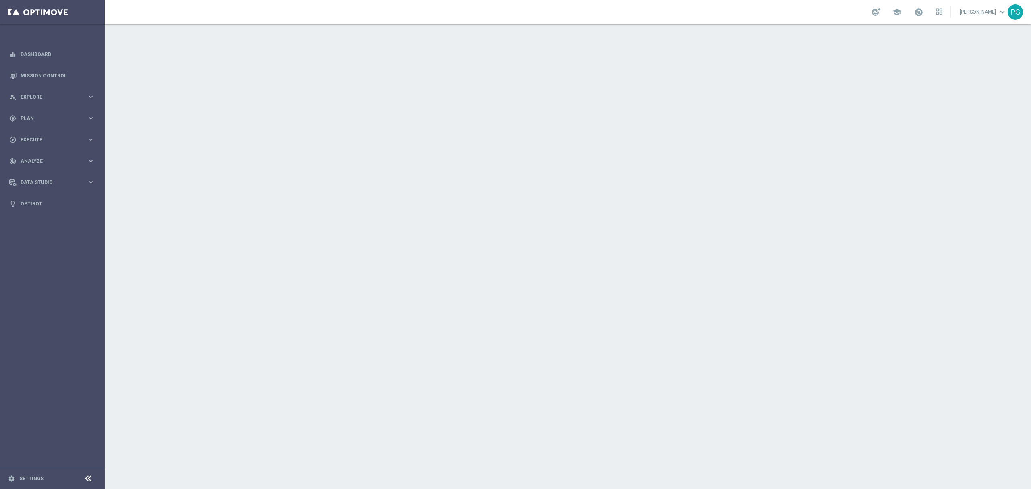 This screenshot has height=489, width=1031. Describe the element at coordinates (52, 54) in the screenshot. I see `div: equalizer Dashboard` at that location.